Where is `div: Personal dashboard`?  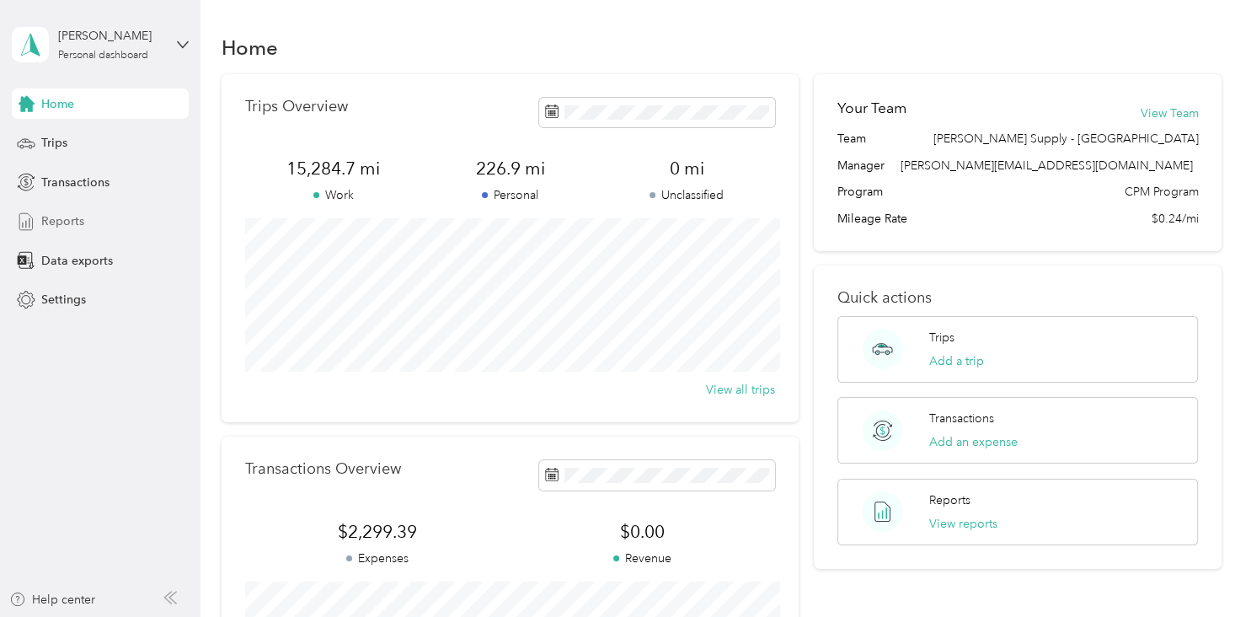
div: Personal dashboard is located at coordinates (103, 56).